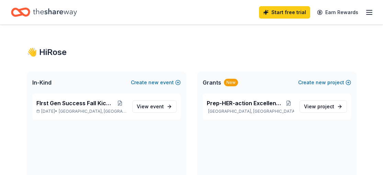 The image size is (383, 175). What do you see at coordinates (192, 52) in the screenshot?
I see `div: 👋 Hi Rose` at bounding box center [192, 52].